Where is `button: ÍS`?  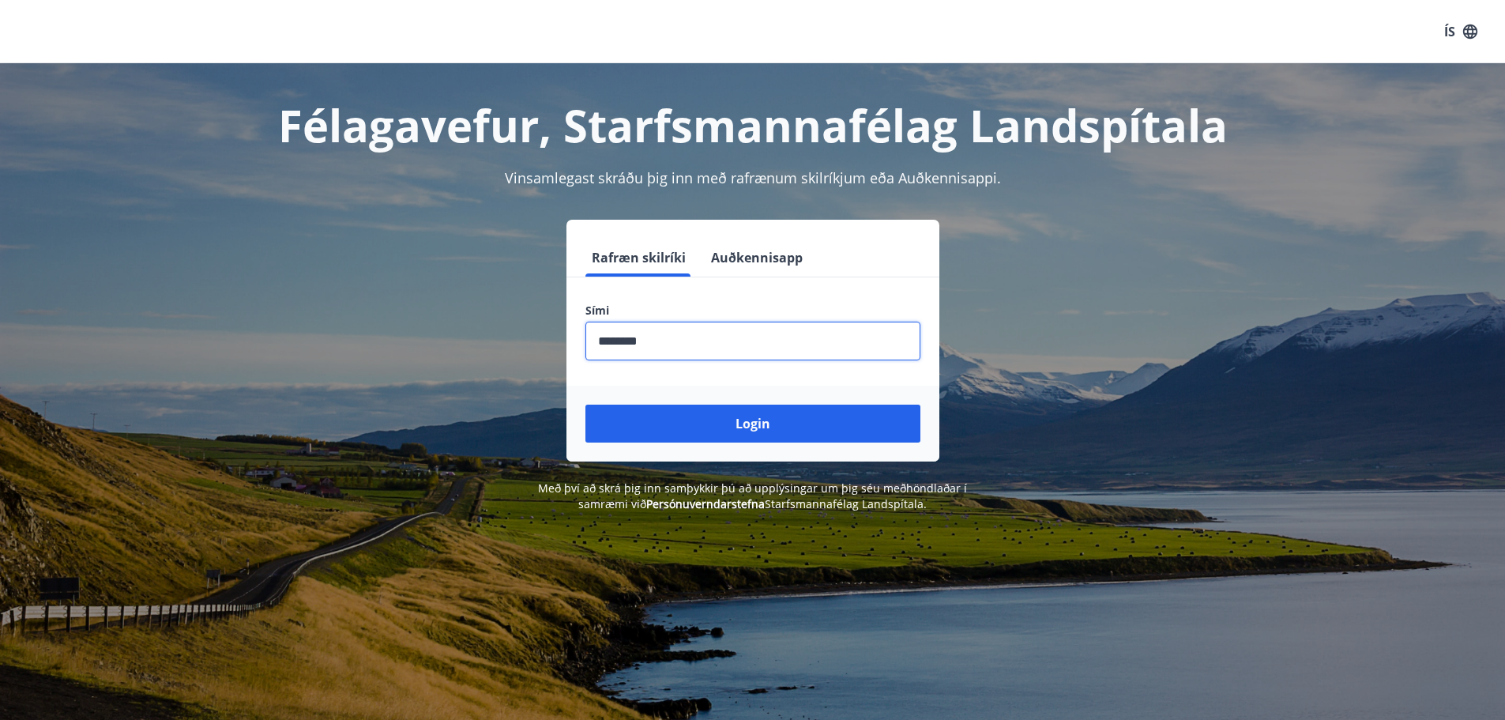 button: ÍS is located at coordinates (1461, 32).